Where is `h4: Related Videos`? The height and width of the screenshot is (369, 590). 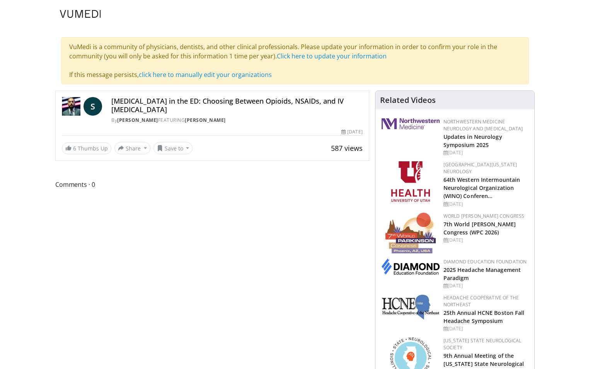
h4: Related Videos is located at coordinates (408, 100).